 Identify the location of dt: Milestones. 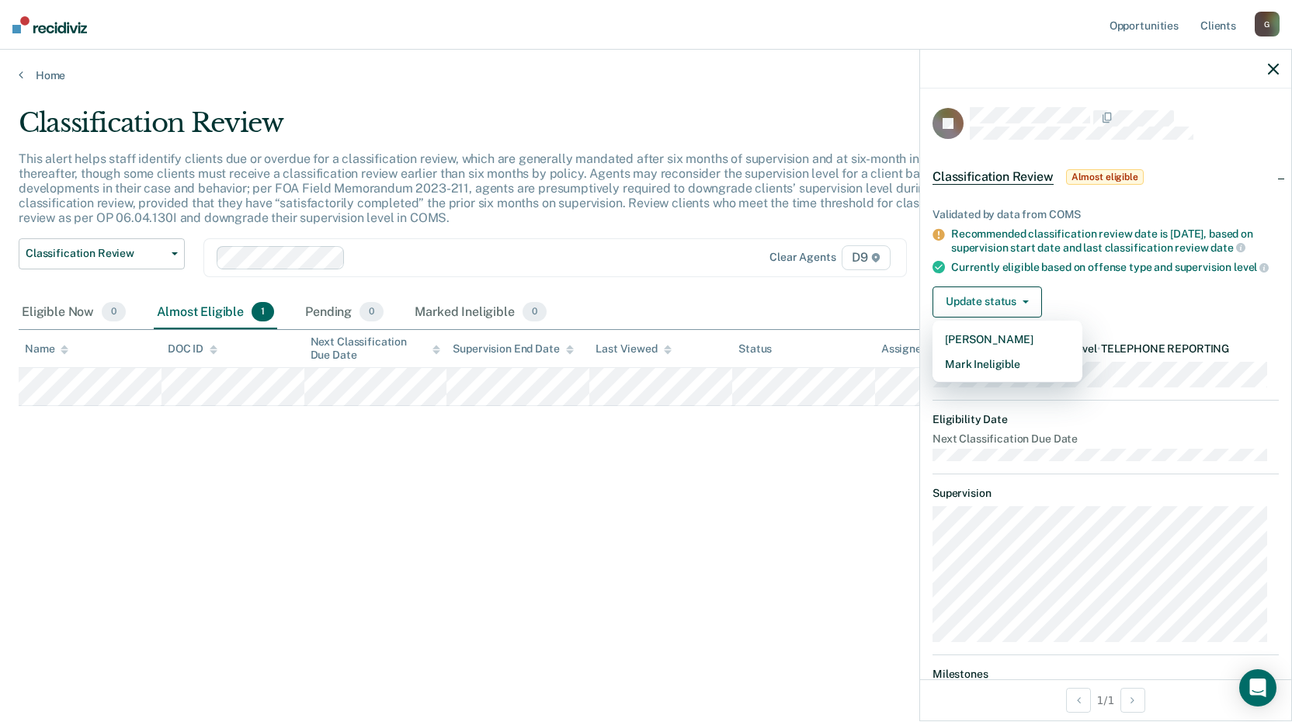
(1105, 674).